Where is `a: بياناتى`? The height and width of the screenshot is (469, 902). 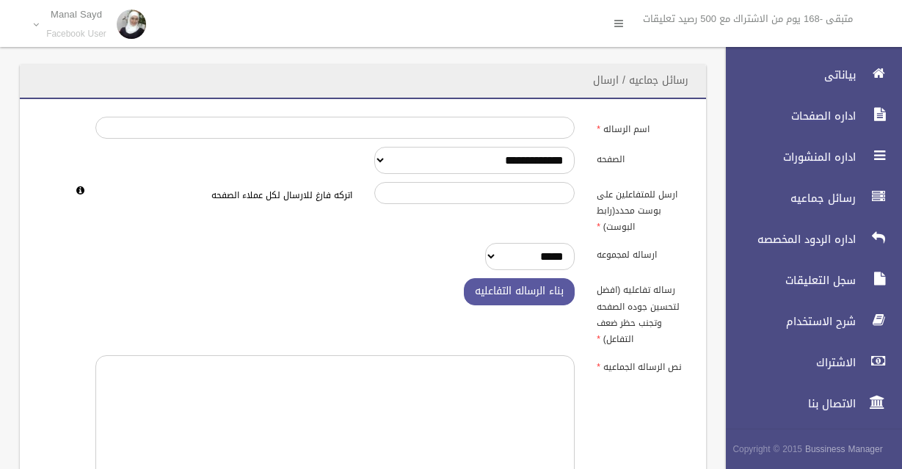 a: بياناتى is located at coordinates (807, 75).